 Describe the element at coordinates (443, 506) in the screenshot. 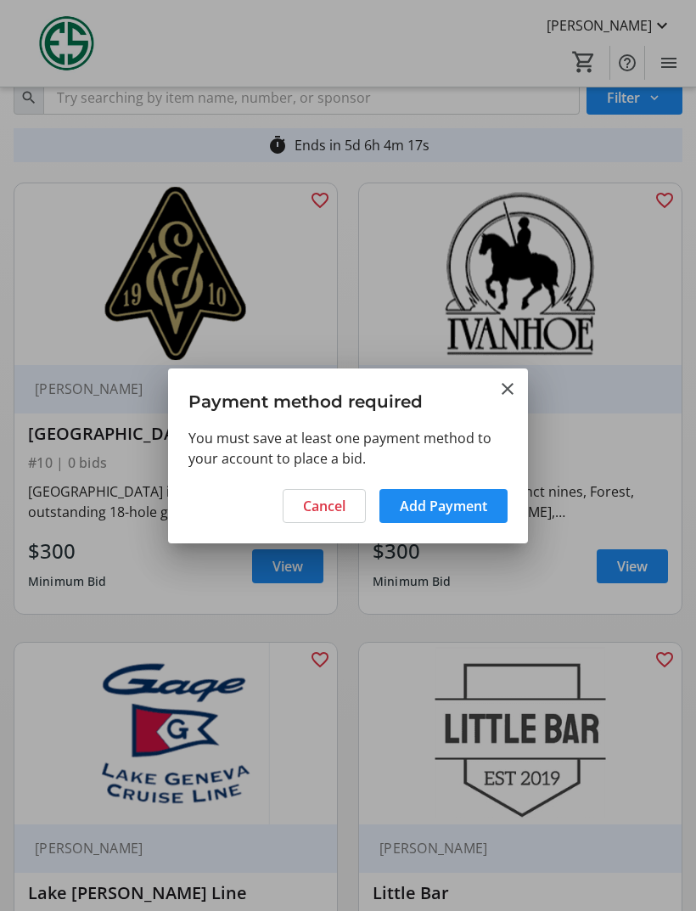

I see `span: Add Payment` at that location.